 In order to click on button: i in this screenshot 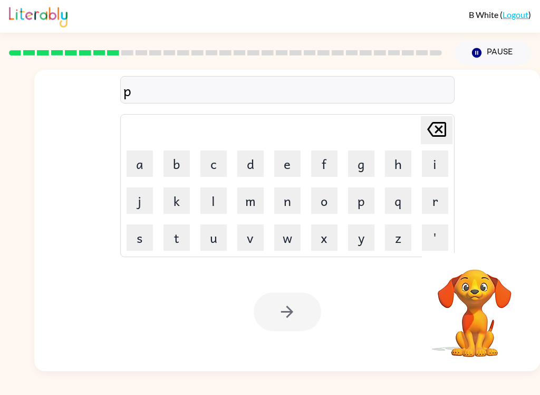, I will do `click(435, 164)`.